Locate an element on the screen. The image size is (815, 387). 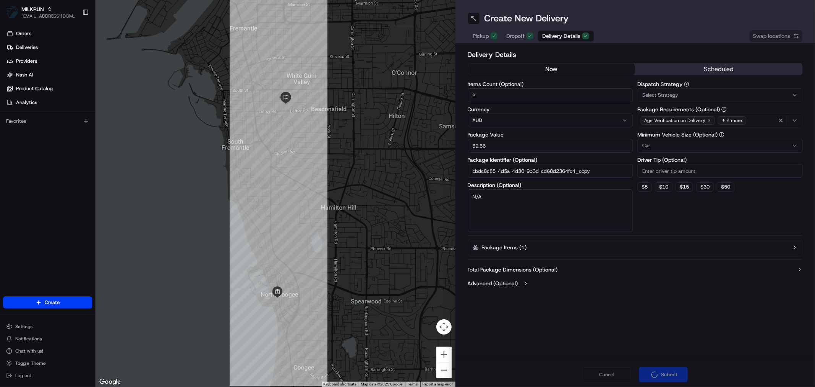
a: Terms (opens in new tab) is located at coordinates (412, 383).